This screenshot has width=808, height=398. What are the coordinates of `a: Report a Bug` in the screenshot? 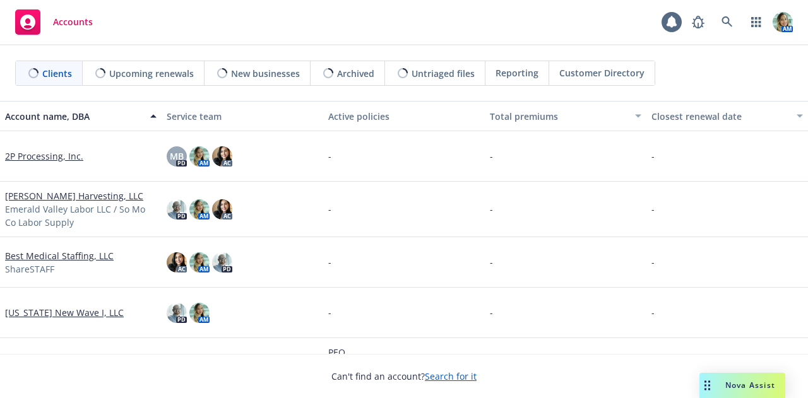 It's located at (698, 22).